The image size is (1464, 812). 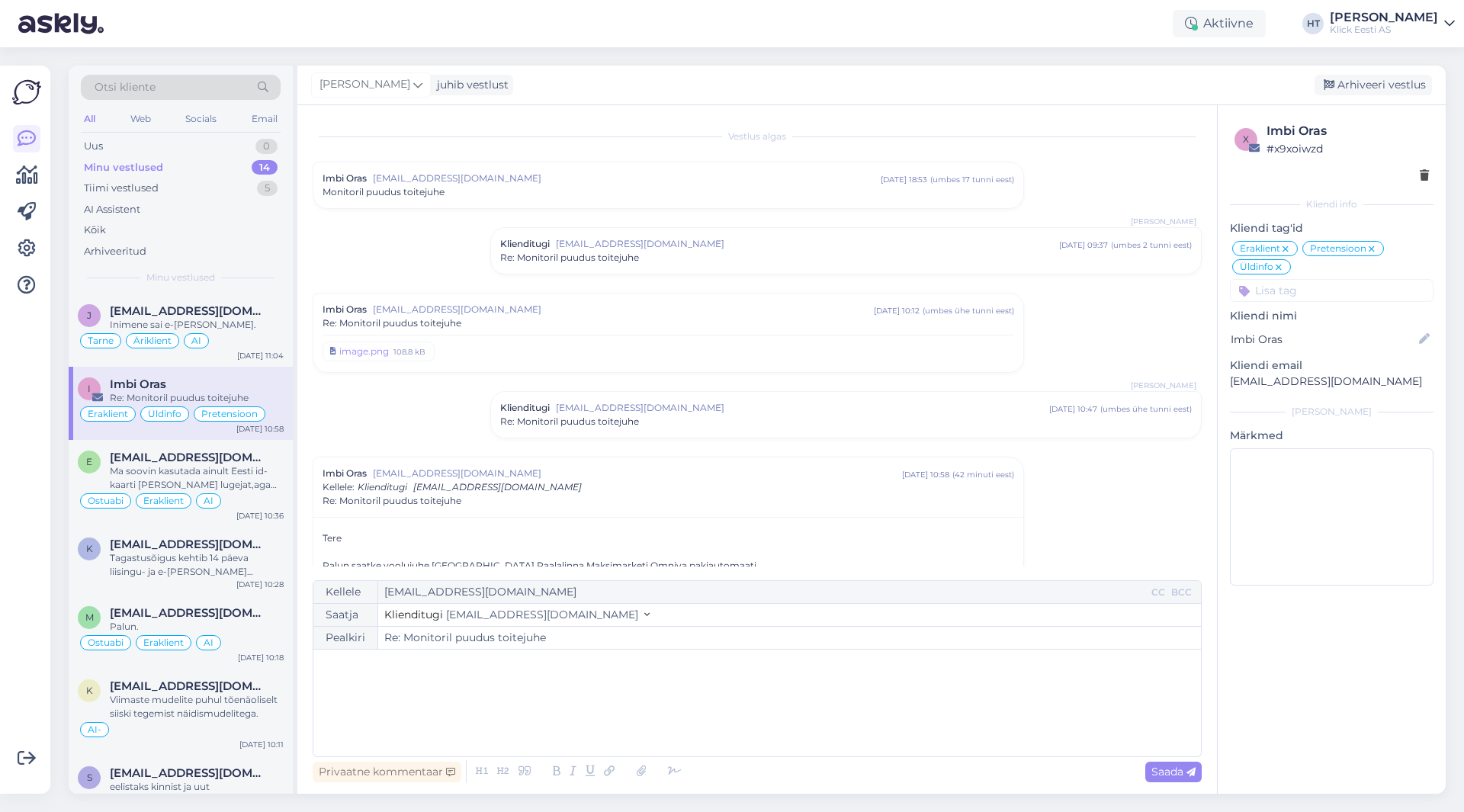 What do you see at coordinates (112, 209) in the screenshot?
I see `div: AI Assistent` at bounding box center [112, 209].